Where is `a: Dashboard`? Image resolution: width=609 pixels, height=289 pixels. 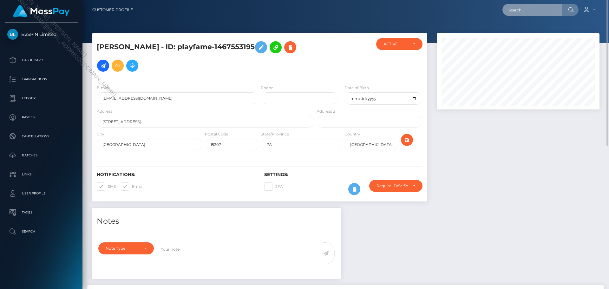 a: Dashboard is located at coordinates (41, 60).